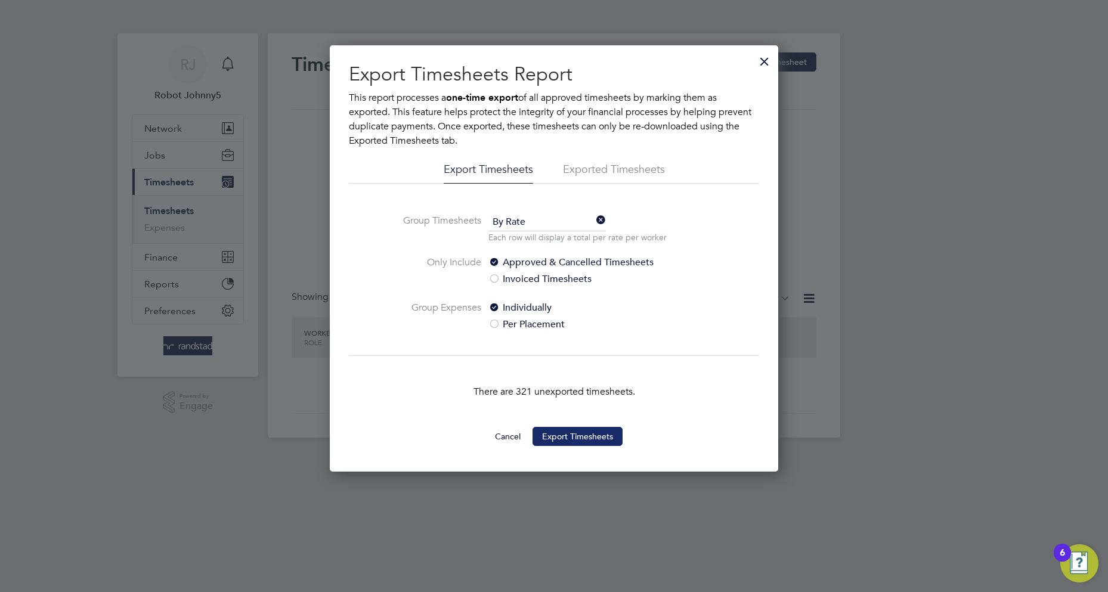  What do you see at coordinates (436, 316) in the screenshot?
I see `label: Group Expenses` at bounding box center [436, 316].